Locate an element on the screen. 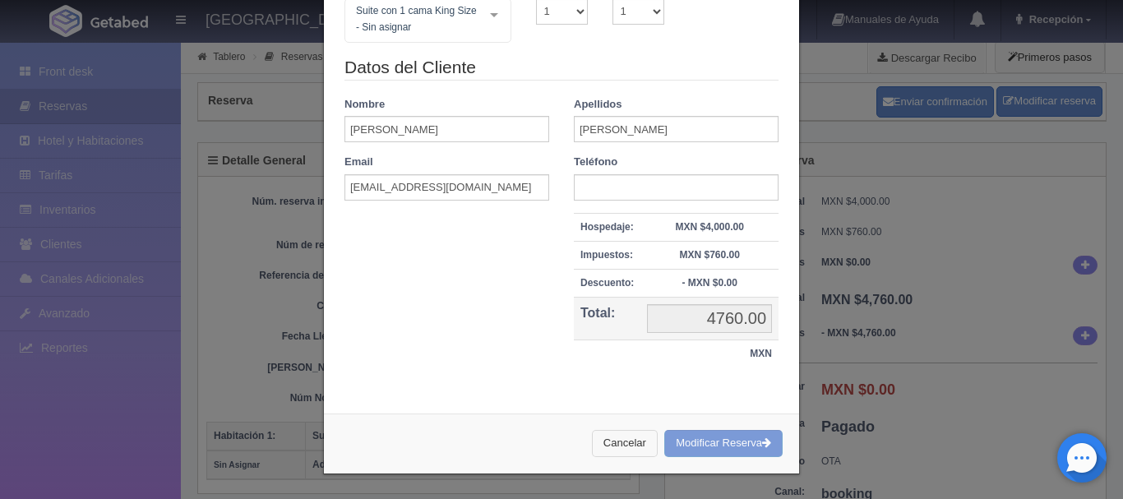  th: Impuestos: is located at coordinates (607, 255).